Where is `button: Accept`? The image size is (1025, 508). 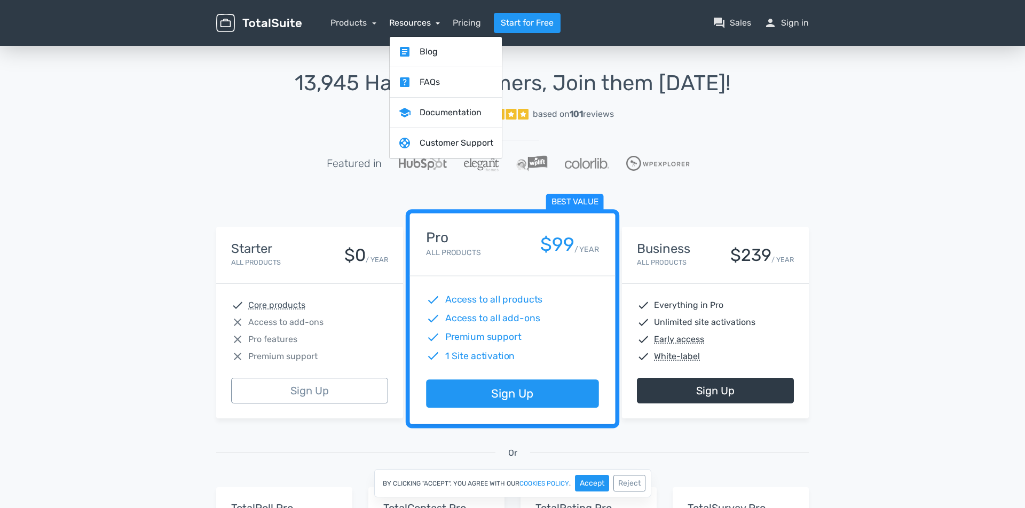
button: Accept is located at coordinates (592, 483).